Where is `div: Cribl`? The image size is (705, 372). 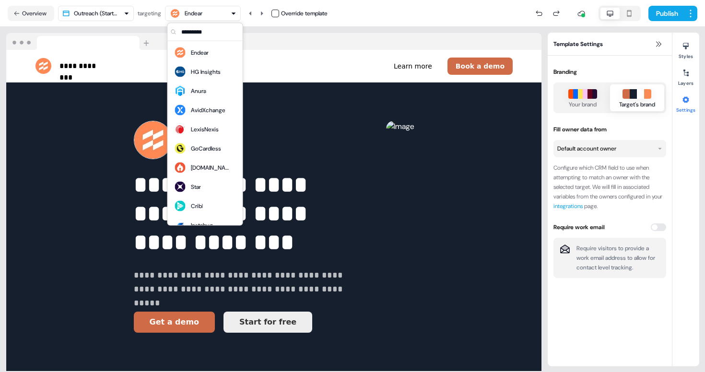 div: Cribl is located at coordinates (197, 206).